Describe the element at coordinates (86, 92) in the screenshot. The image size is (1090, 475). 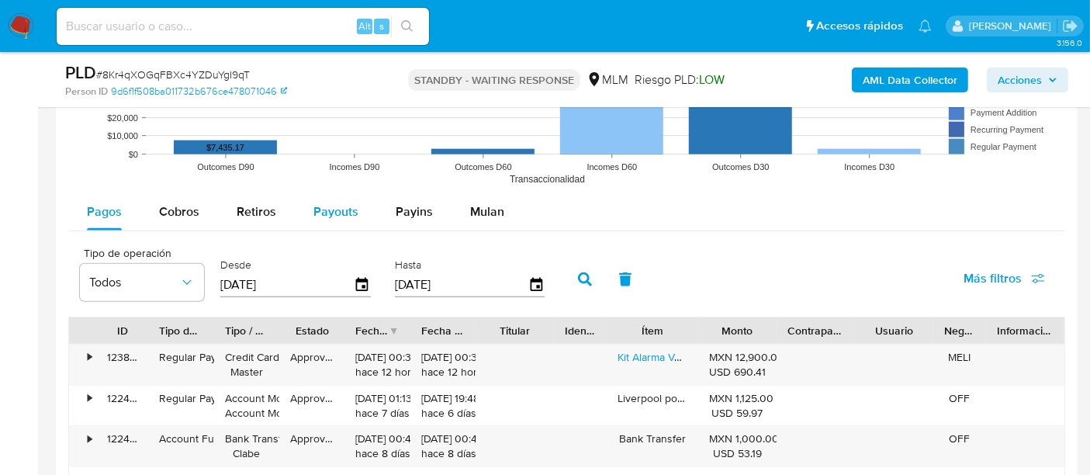
I see `b: Person ID` at that location.